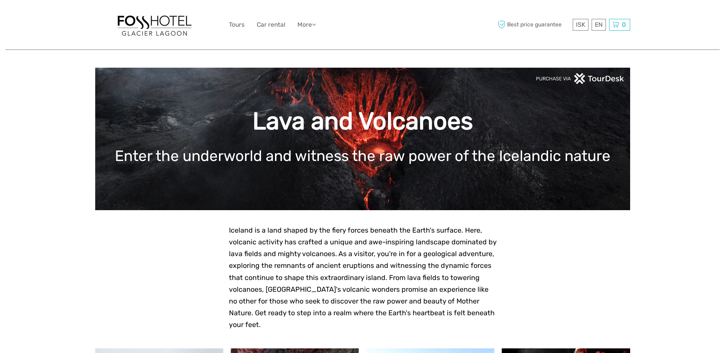  What do you see at coordinates (533, 25) in the screenshot?
I see `span: Best price guarantee` at bounding box center [533, 25].